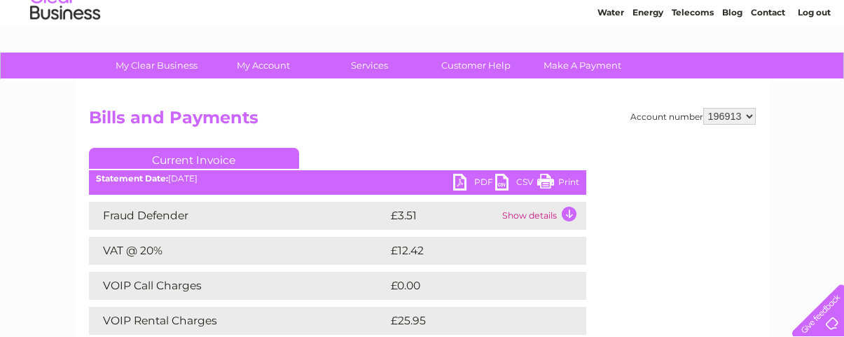 Image resolution: width=844 pixels, height=337 pixels. I want to click on a: Print, so click(559, 184).